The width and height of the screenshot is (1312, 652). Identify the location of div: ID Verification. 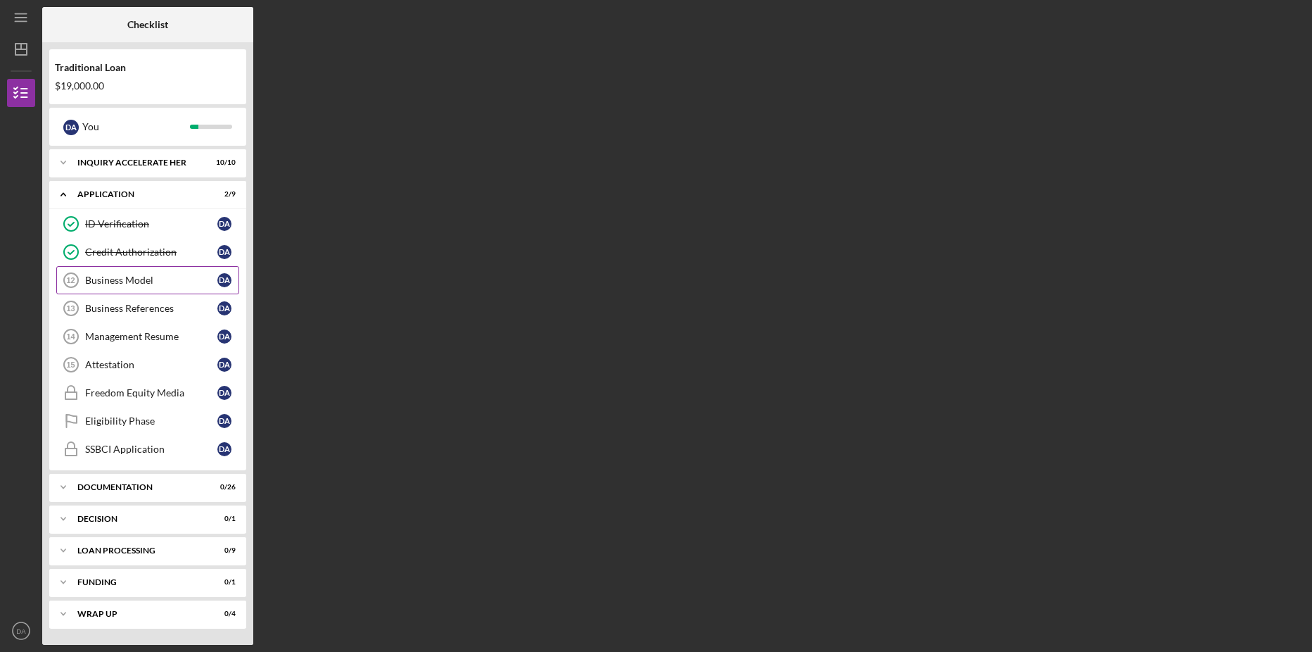
(151, 224).